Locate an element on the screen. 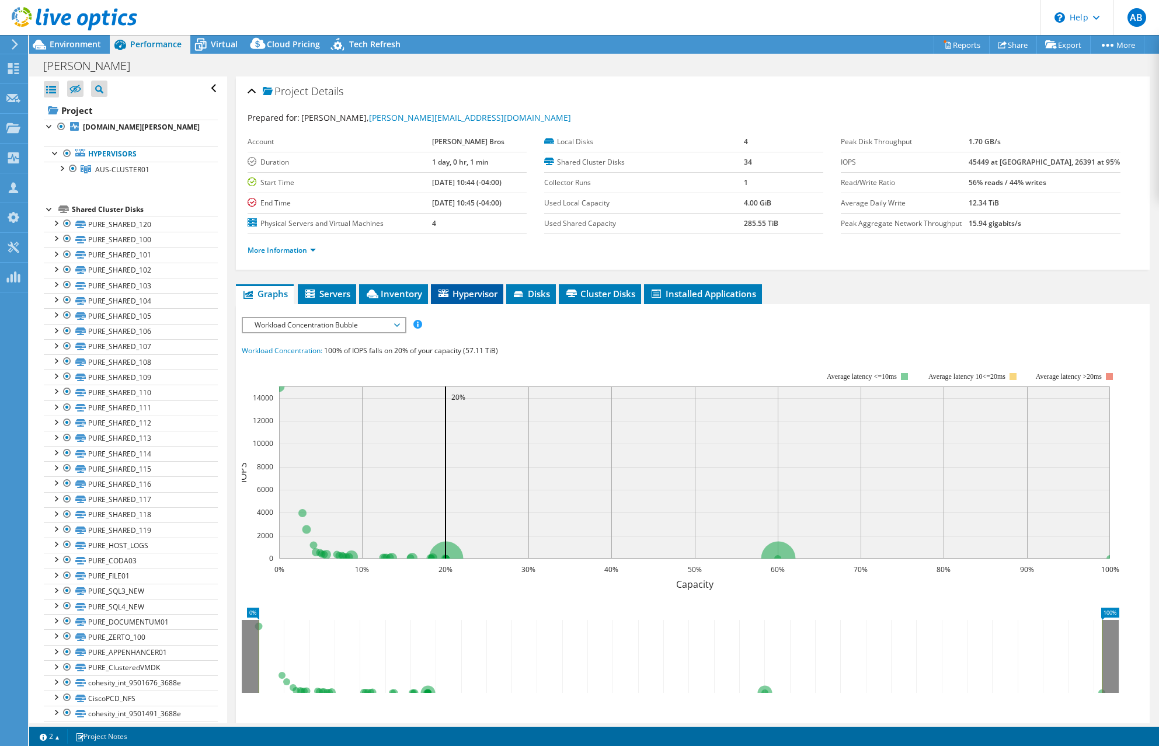 This screenshot has width=1159, height=746. label: Peak Aggregate Network Throughput is located at coordinates (904, 224).